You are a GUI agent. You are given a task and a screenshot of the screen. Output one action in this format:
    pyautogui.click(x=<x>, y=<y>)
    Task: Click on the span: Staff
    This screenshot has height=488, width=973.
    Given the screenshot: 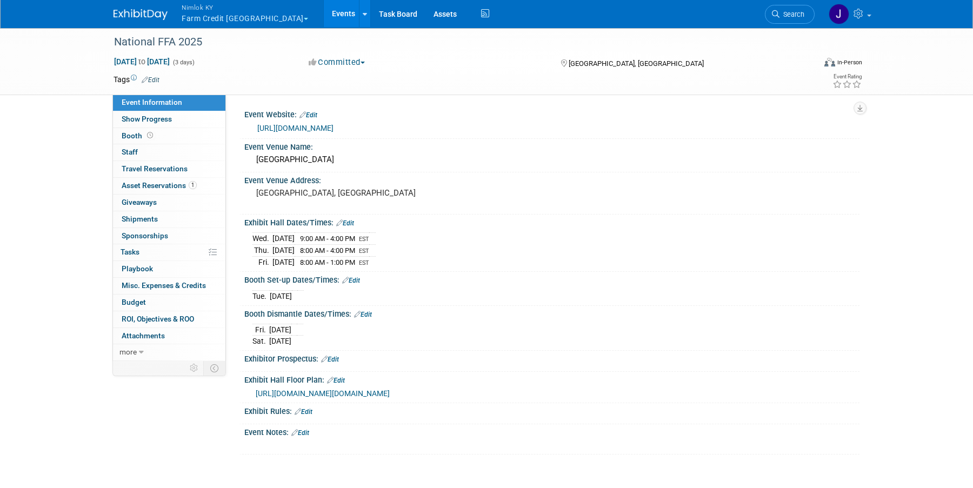 What is the action you would take?
    pyautogui.click(x=130, y=152)
    